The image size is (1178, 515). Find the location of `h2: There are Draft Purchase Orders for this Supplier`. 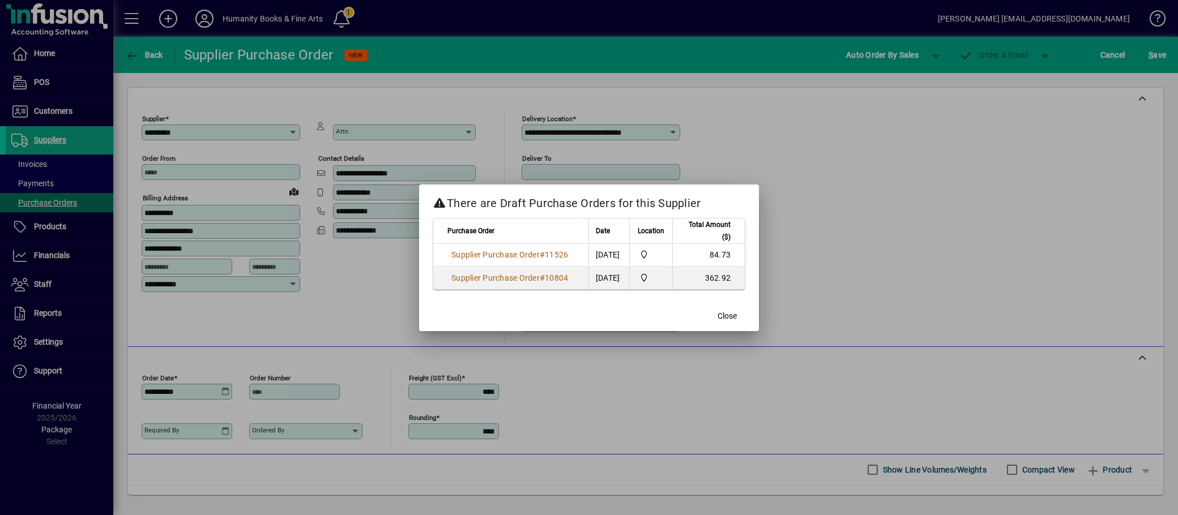

h2: There are Draft Purchase Orders for this Supplier is located at coordinates (589, 201).